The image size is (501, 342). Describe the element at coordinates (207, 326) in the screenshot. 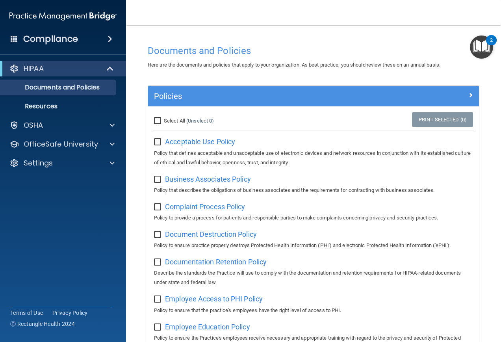

I see `span: Employee Education Policy` at that location.